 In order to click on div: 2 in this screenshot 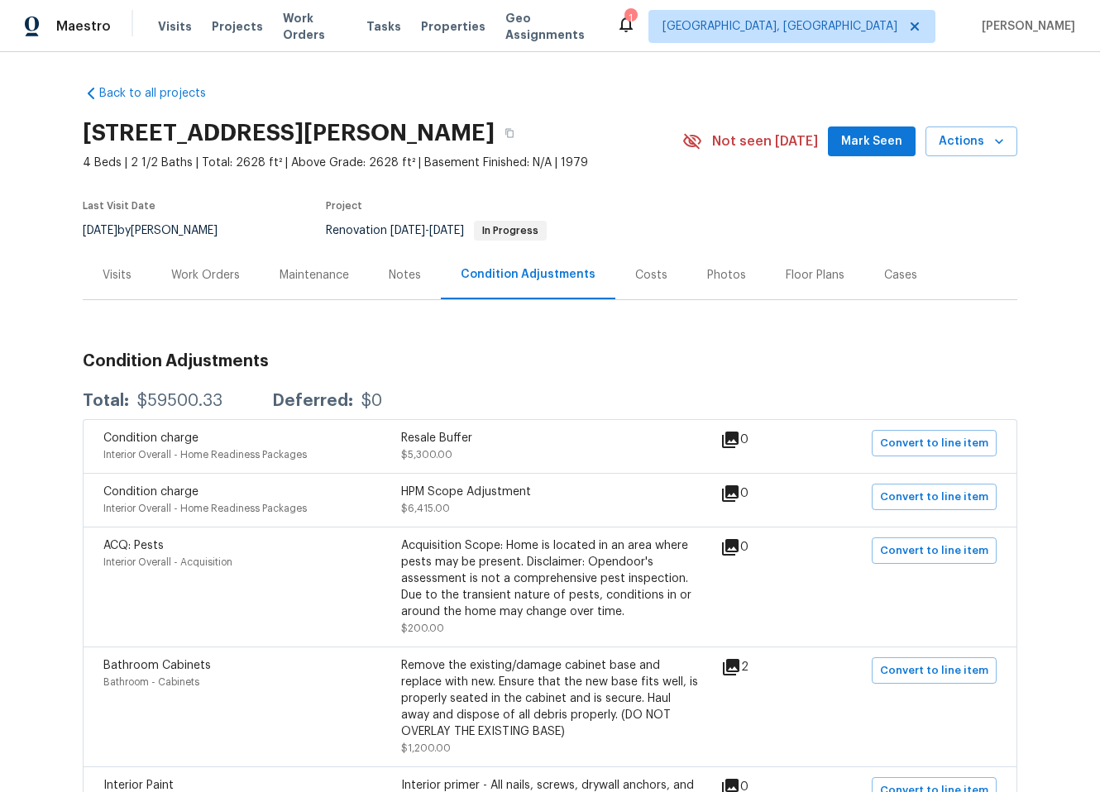, I will do `click(761, 667)`.